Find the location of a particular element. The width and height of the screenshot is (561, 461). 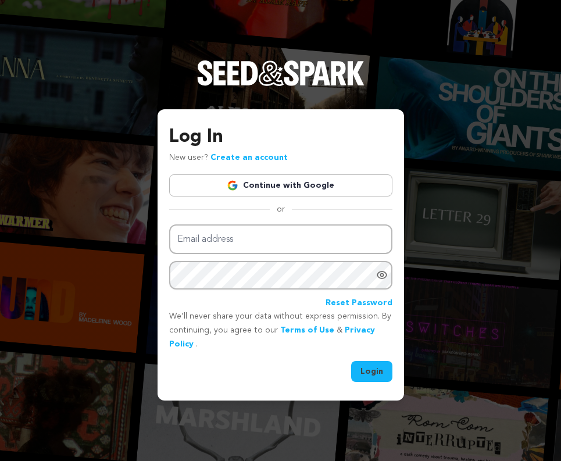

button: Login is located at coordinates (371, 371).